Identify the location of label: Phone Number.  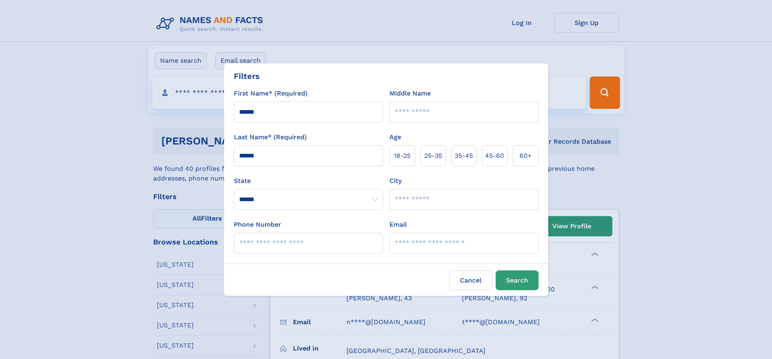
(257, 225).